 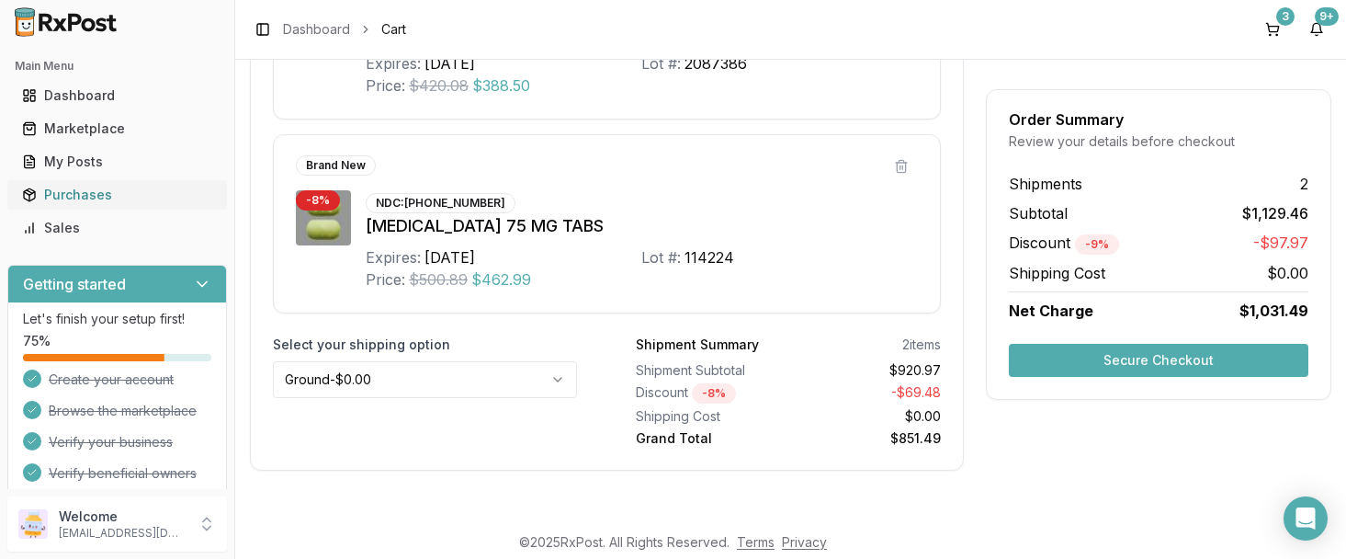 I want to click on div: 3, so click(x=1285, y=17).